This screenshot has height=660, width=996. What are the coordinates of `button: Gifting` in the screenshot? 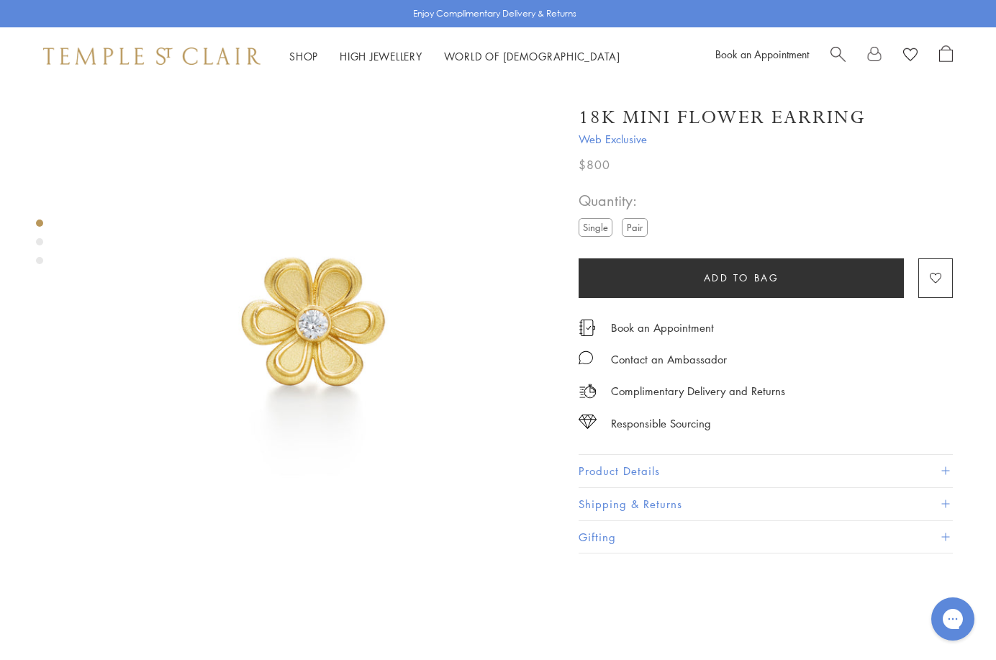 It's located at (766, 537).